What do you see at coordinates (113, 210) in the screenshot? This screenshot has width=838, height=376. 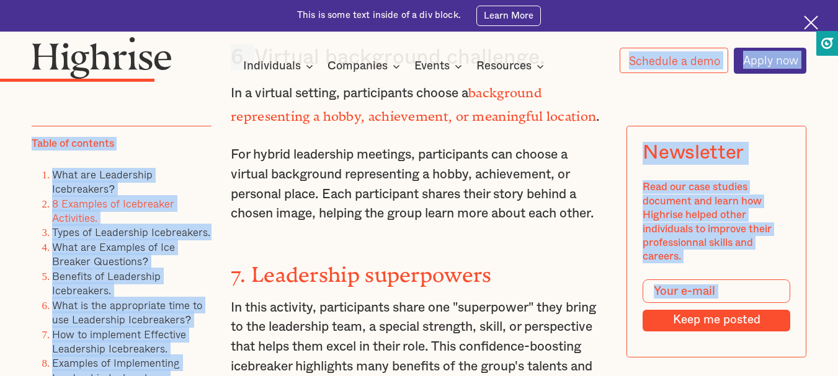 I see `a: 8 Examples of Icebreaker Activities.` at bounding box center [113, 210].